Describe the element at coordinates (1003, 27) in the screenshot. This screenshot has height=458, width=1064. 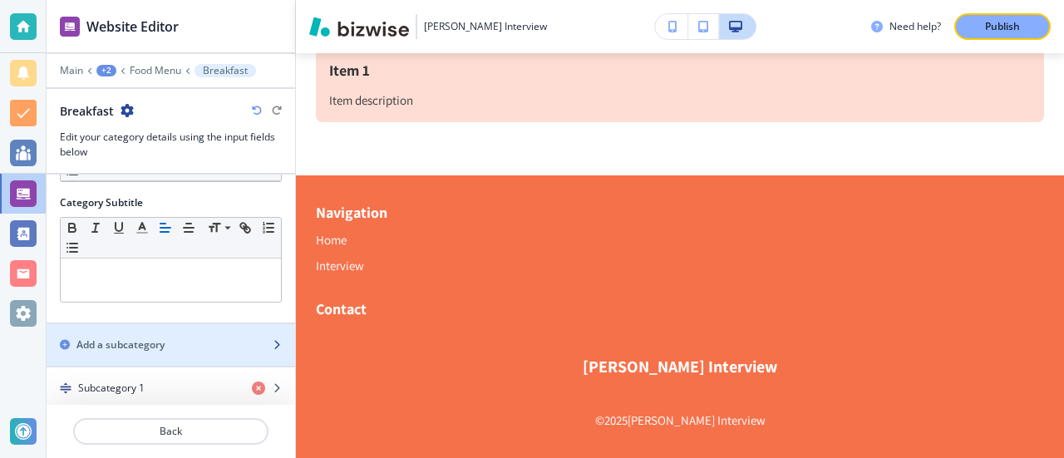
I see `p: Publish` at that location.